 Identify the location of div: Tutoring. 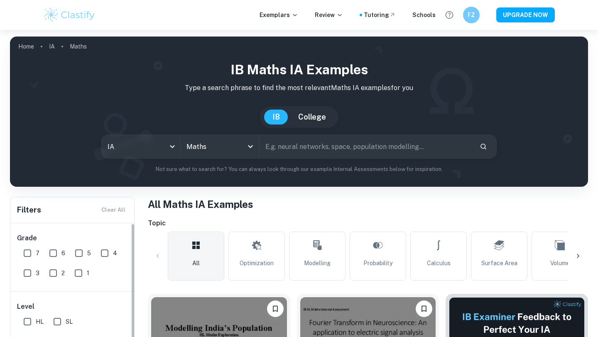
(379, 15).